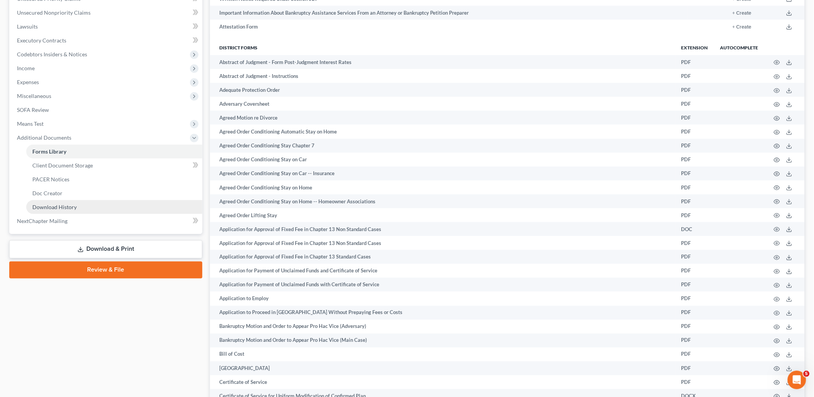 Image resolution: width=814 pixels, height=397 pixels. I want to click on span: Miscellaneous, so click(34, 96).